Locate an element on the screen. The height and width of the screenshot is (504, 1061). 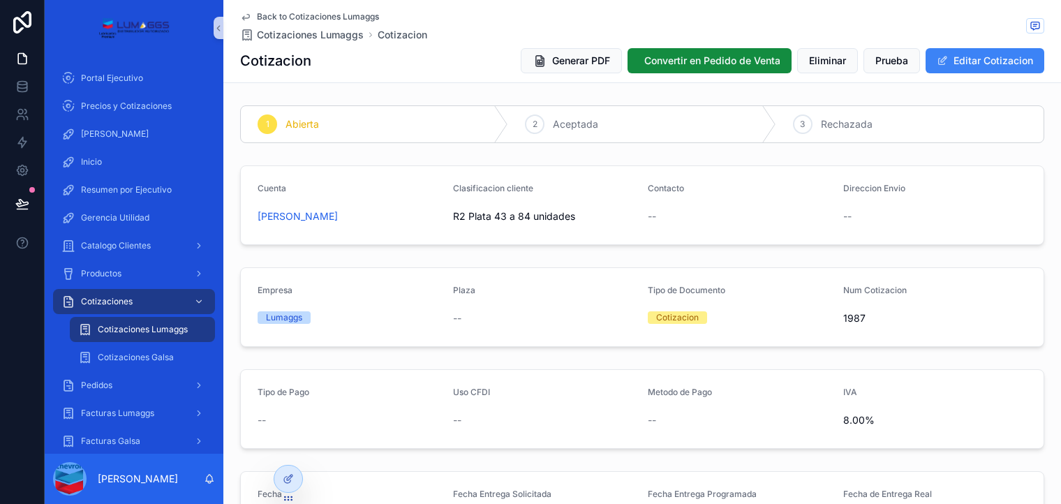
span: Cotizacion is located at coordinates (402, 35).